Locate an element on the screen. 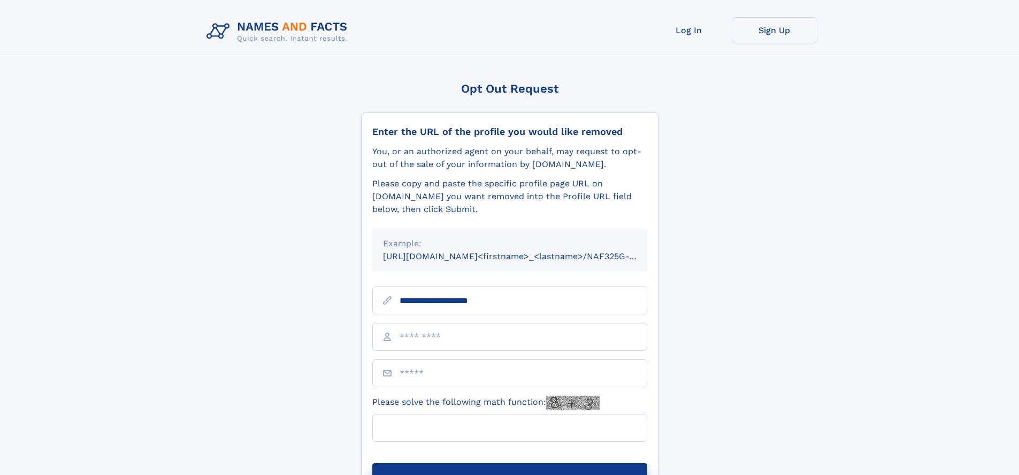 The image size is (1019, 475). a: Sign Up is located at coordinates (775, 30).